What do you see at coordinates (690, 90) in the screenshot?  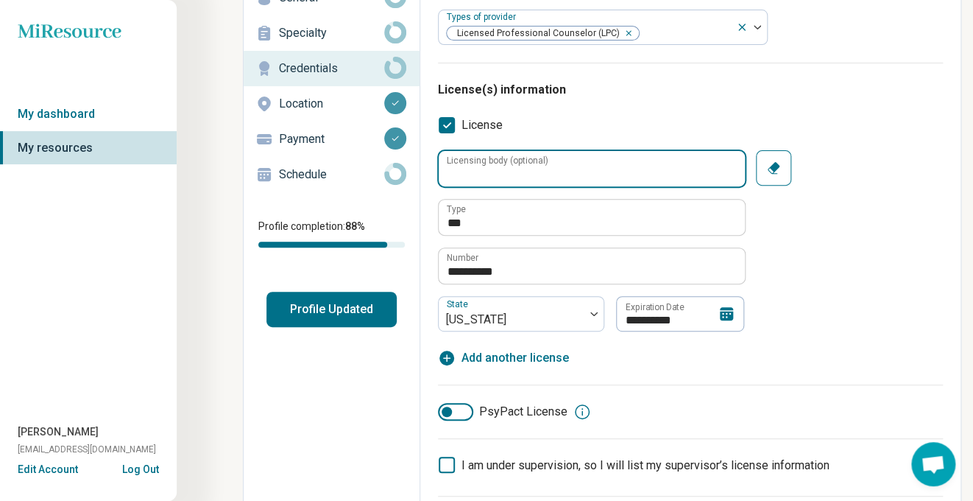 I see `h3: License(s) information` at bounding box center [690, 90].